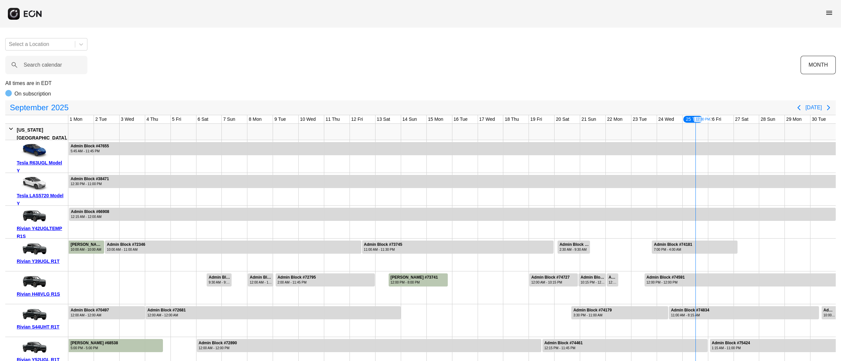  I want to click on div: 10:15 PM - 12:30 AM, so click(593, 283).